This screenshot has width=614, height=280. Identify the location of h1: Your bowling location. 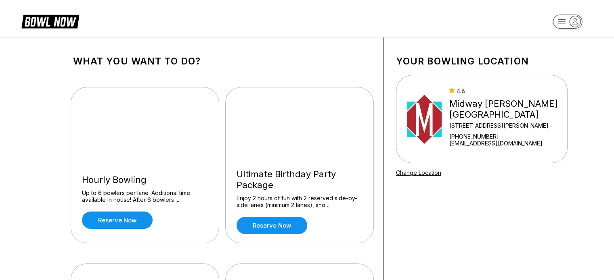
(481, 61).